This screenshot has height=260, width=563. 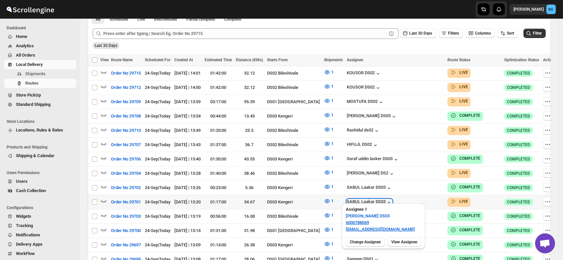 I want to click on button: All routes, so click(x=98, y=19).